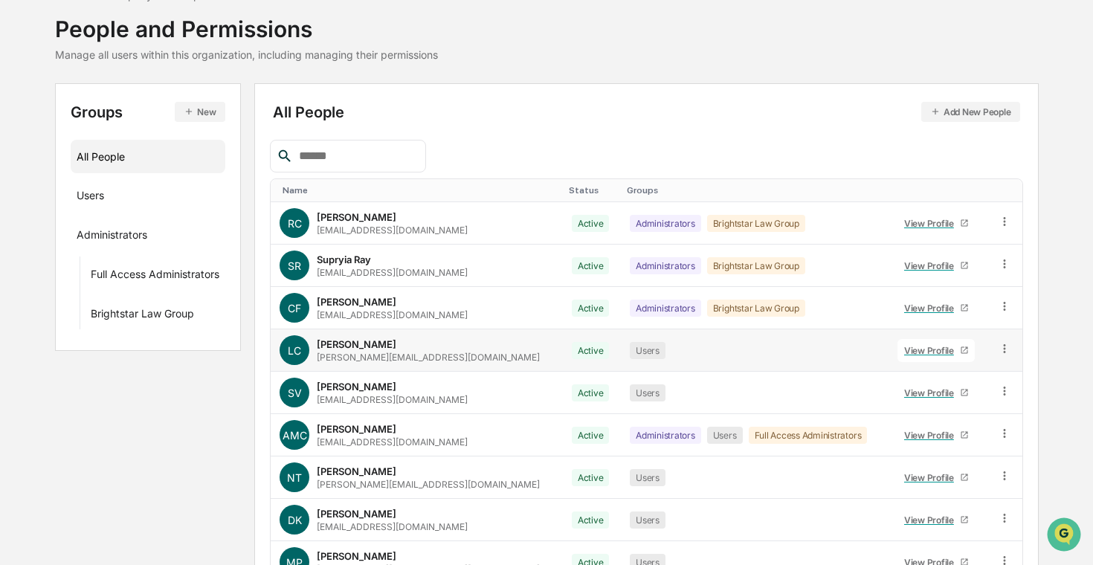 The height and width of the screenshot is (565, 1093). I want to click on span: Pylon, so click(164, 374).